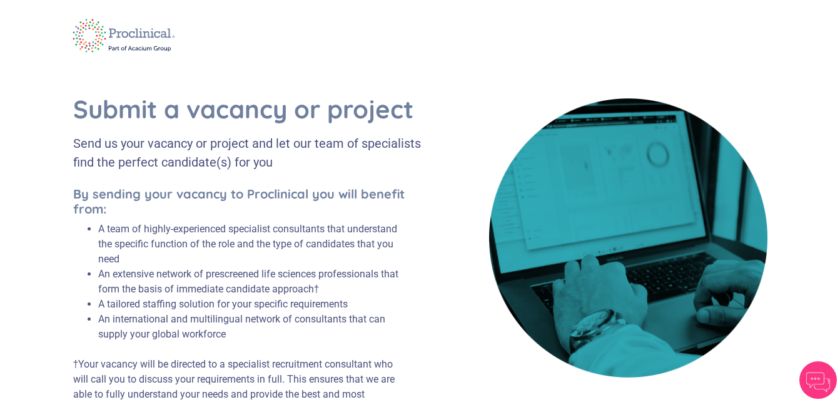  I want to click on li: An extensive network of prescreened life sciences professionals that form the basis of immediate ..., so click(254, 282).